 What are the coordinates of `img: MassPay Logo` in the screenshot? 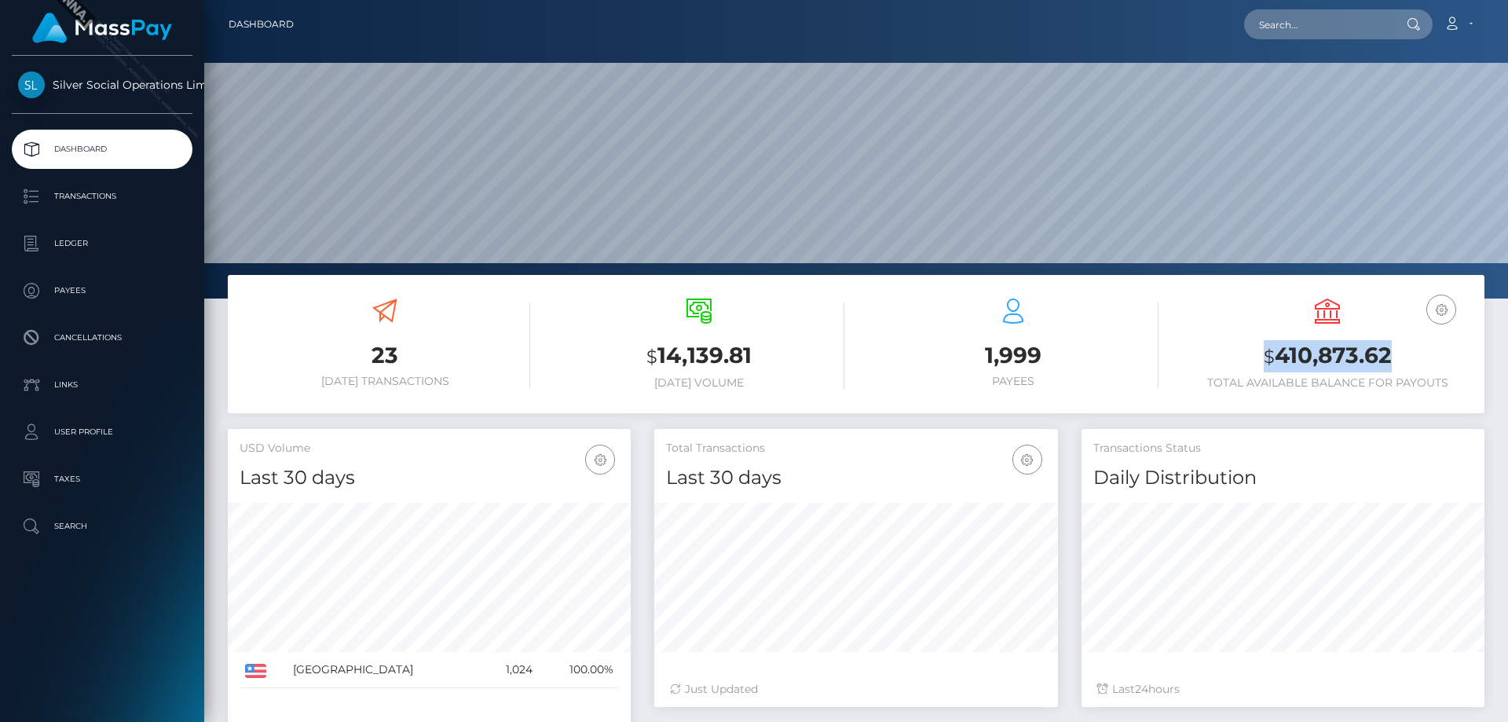 It's located at (102, 27).